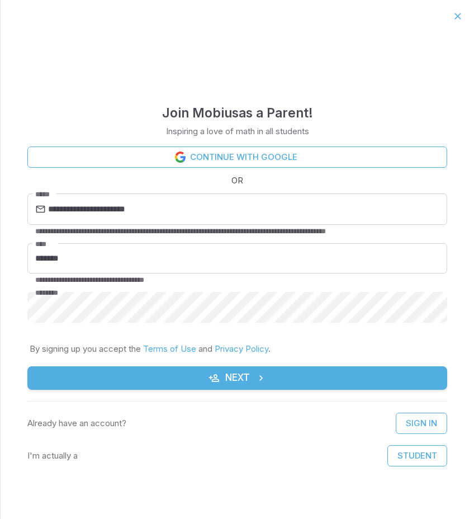 The image size is (474, 519). Describe the element at coordinates (53, 456) in the screenshot. I see `p: I'm actually a` at that location.